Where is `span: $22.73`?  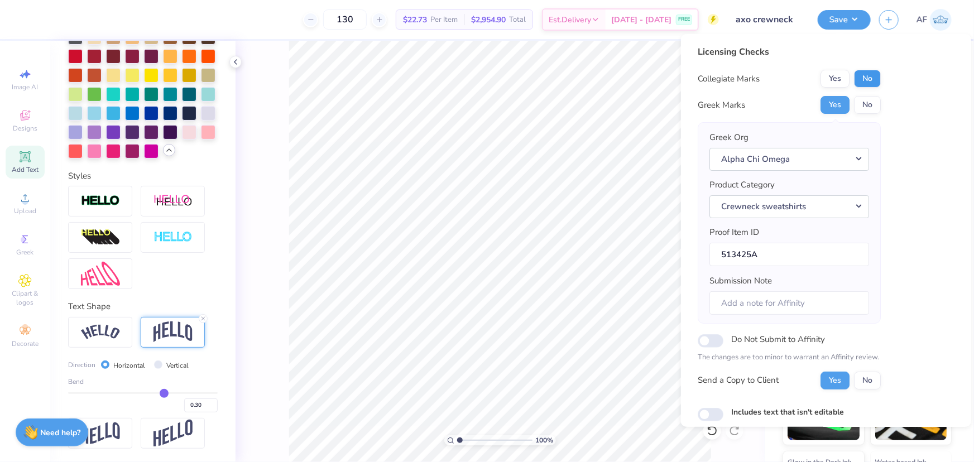 span: $22.73 is located at coordinates (415, 20).